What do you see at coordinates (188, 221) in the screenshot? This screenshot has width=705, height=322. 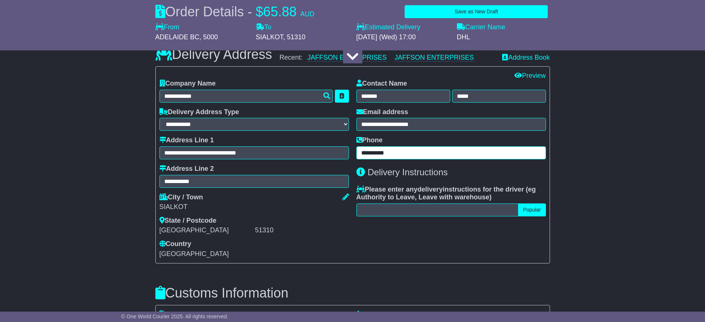 I see `label: State / Postcode` at bounding box center [188, 221].